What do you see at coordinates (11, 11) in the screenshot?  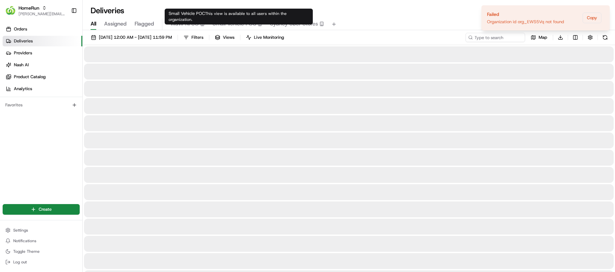 I see `img: HomeRun` at bounding box center [11, 11].